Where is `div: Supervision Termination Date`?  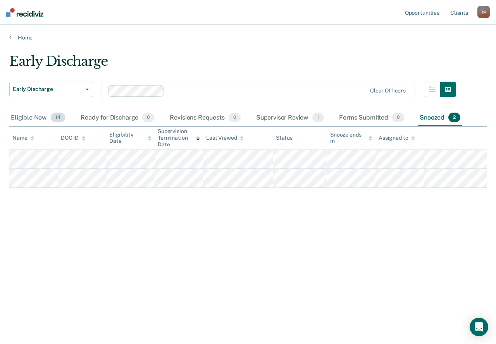
div: Supervision Termination Date is located at coordinates (179, 138).